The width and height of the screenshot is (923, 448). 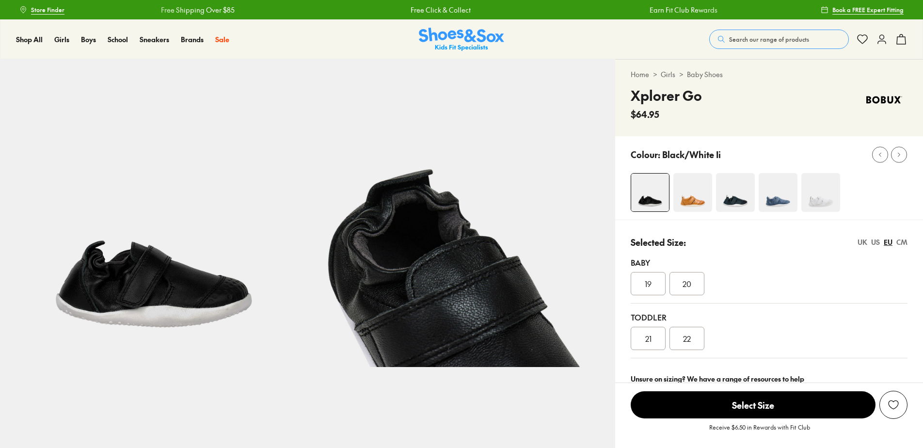 What do you see at coordinates (868, 10) in the screenshot?
I see `span: Book a FREE Expert Fitting` at bounding box center [868, 10].